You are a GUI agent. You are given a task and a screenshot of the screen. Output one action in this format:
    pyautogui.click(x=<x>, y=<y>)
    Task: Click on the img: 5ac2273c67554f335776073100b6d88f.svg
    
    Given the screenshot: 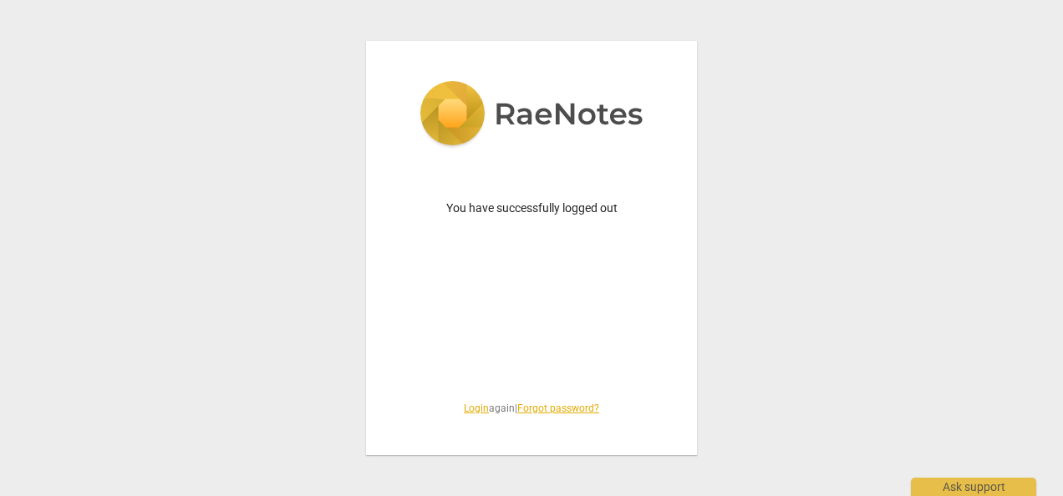 What is the action you would take?
    pyautogui.click(x=531, y=115)
    